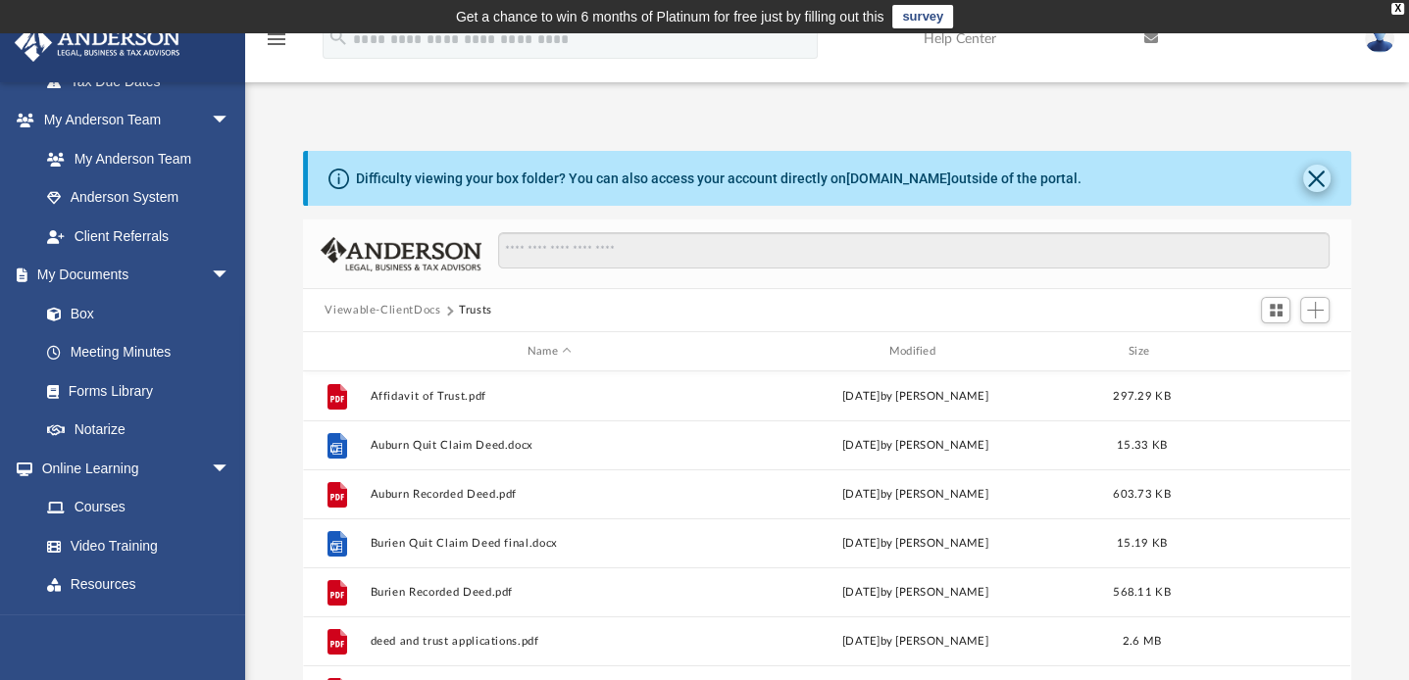 Image resolution: width=1409 pixels, height=680 pixels. I want to click on button: Trusts, so click(476, 311).